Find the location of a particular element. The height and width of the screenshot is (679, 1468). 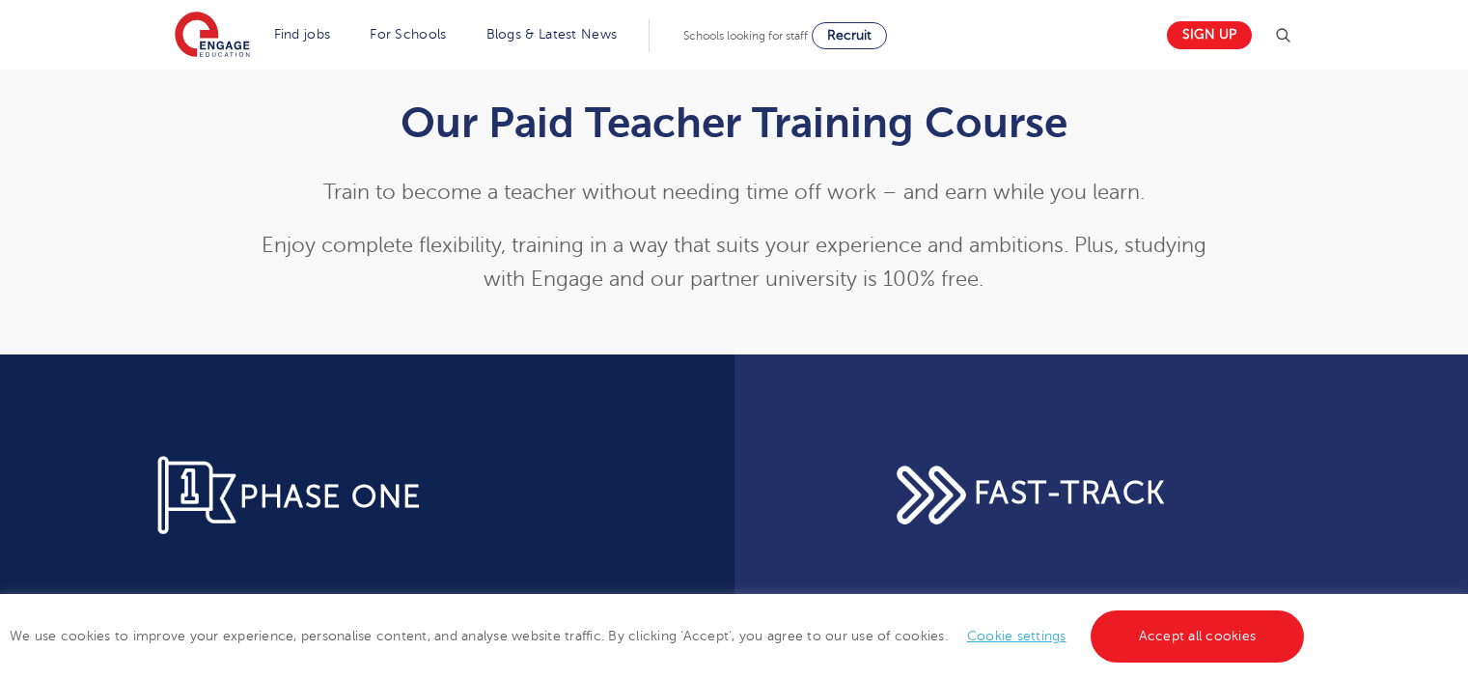

span: We use cookies to improve your experience, personalise content, and analyse website traffic. By c... is located at coordinates (659, 635).